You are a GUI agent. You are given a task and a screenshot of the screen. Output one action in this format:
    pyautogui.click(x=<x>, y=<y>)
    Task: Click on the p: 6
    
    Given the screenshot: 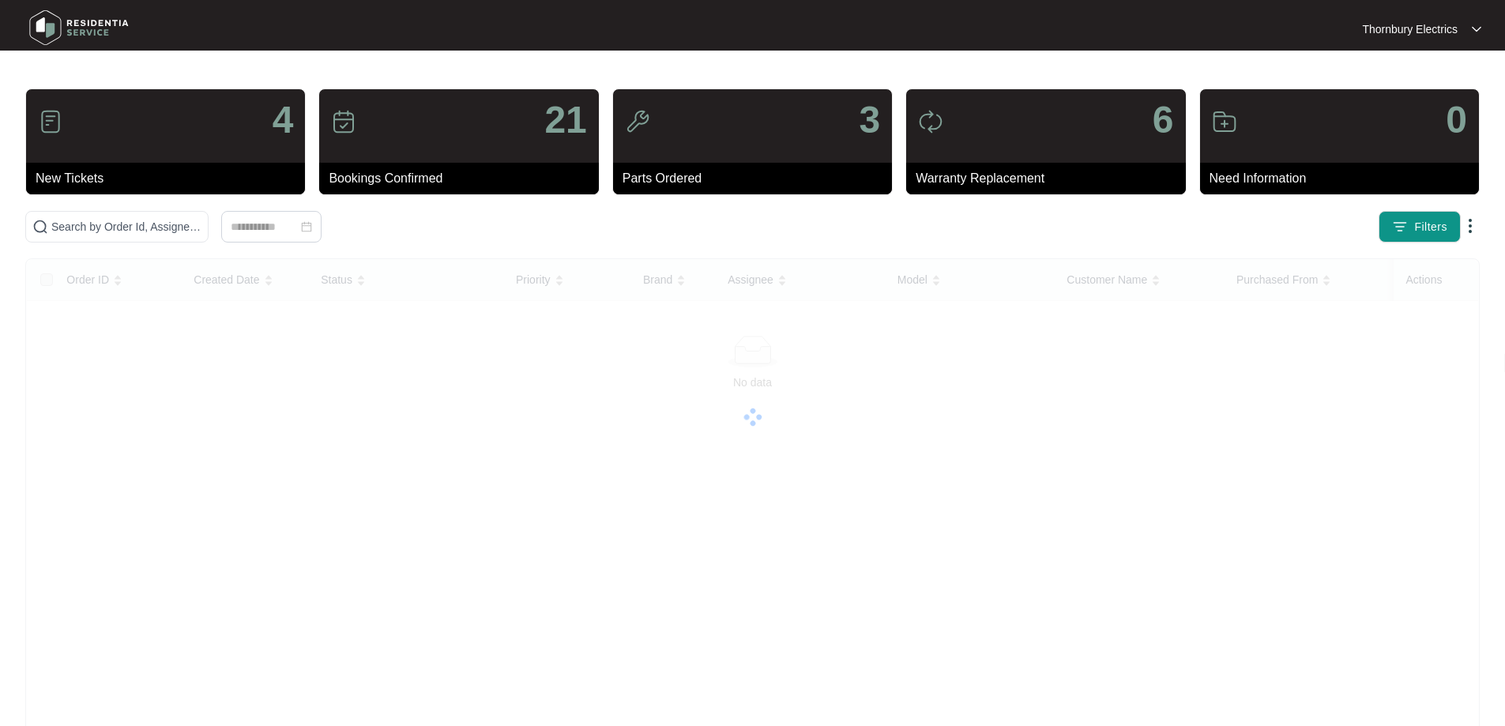 What is the action you would take?
    pyautogui.click(x=1163, y=120)
    